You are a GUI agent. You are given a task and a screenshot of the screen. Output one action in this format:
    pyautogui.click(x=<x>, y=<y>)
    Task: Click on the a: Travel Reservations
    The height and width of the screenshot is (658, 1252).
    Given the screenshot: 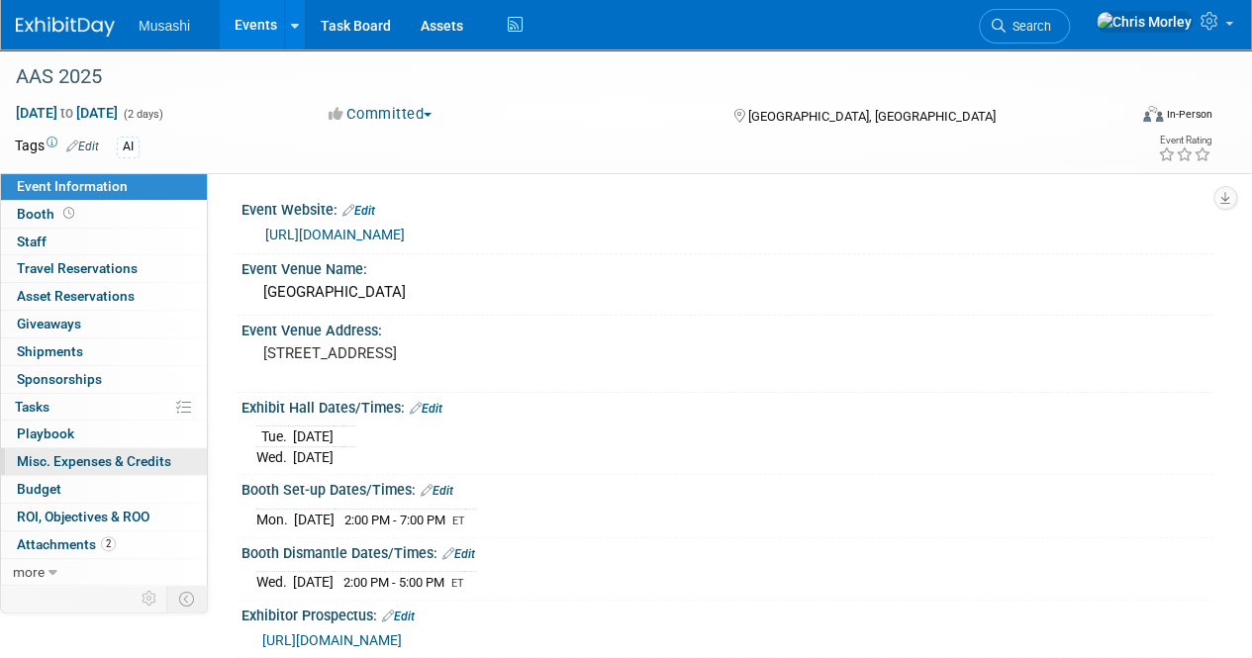 What is the action you would take?
    pyautogui.click(x=104, y=268)
    